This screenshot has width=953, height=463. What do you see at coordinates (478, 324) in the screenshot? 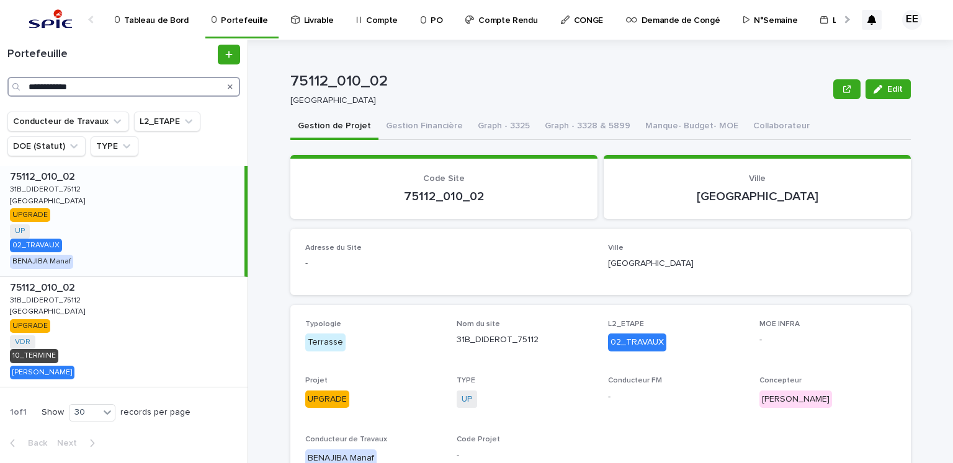
I see `span: Nom du site` at bounding box center [478, 324].